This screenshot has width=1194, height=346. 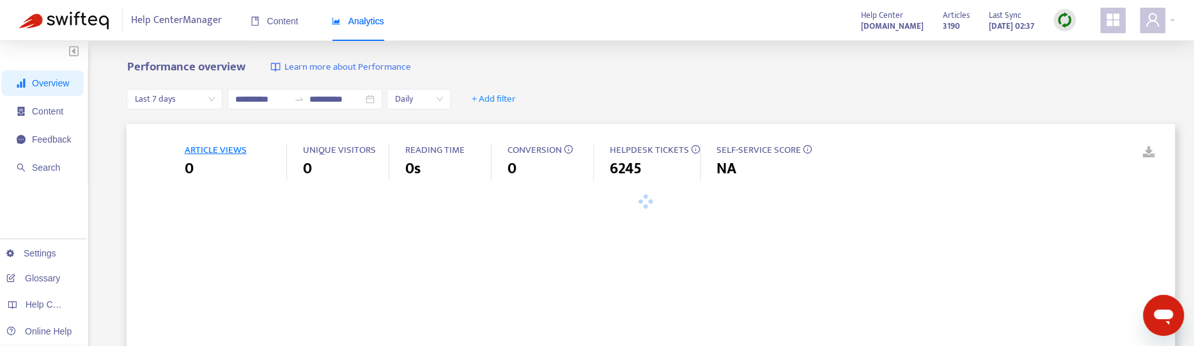 What do you see at coordinates (255, 21) in the screenshot?
I see `span: book` at bounding box center [255, 21].